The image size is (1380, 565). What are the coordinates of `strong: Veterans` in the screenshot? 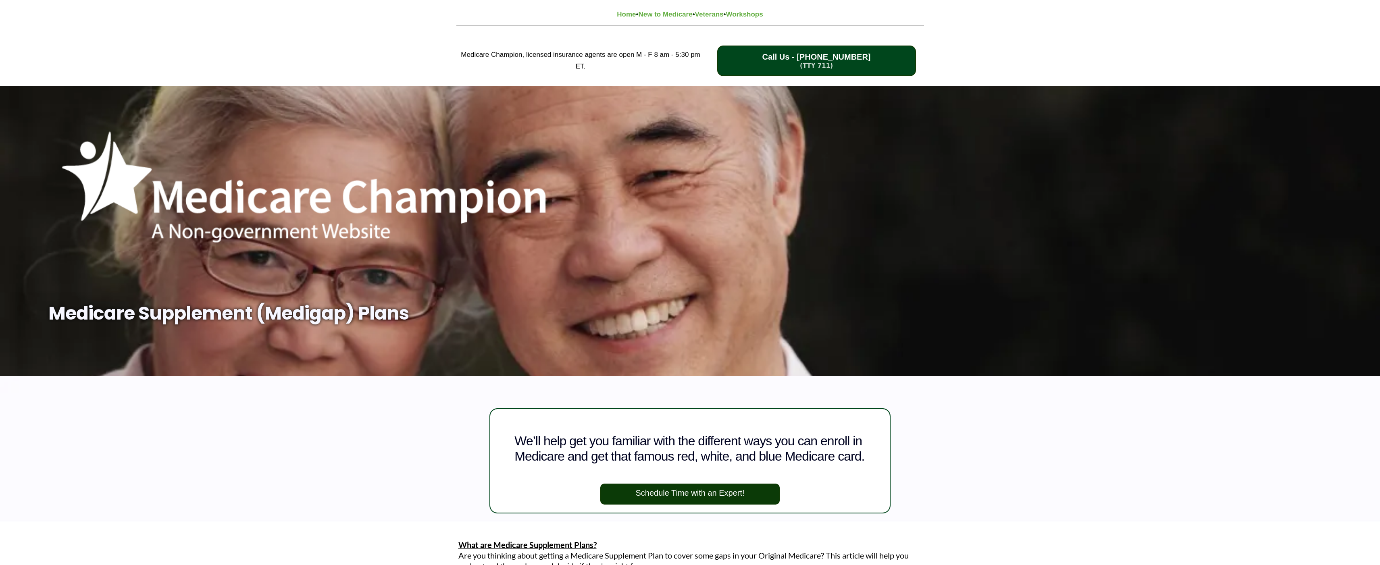 It's located at (709, 14).